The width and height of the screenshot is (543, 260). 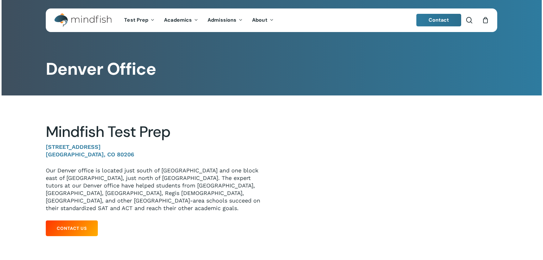 I want to click on h2: Mindfish Test Prep, so click(x=154, y=132).